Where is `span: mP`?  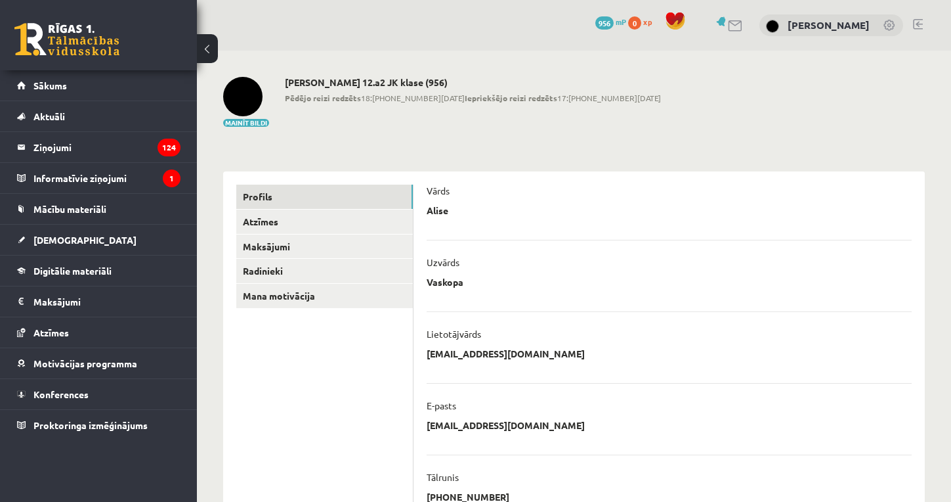
span: mP is located at coordinates (621, 22).